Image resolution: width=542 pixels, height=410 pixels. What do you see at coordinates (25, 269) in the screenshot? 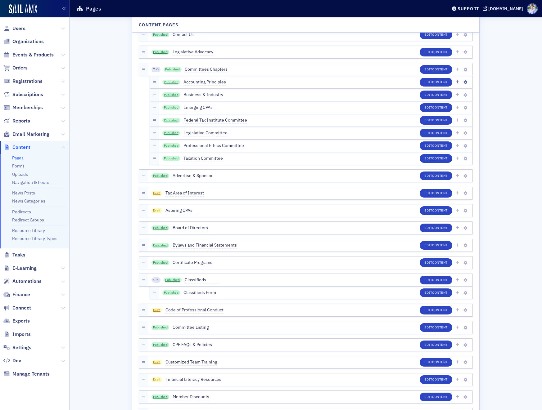
I see `span: E-Learning` at bounding box center [25, 269].